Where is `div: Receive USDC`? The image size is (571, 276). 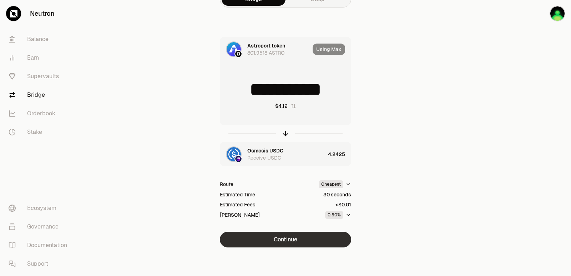
div: Receive USDC is located at coordinates (264, 158).